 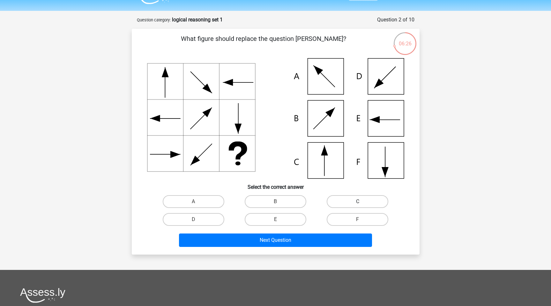 I want to click on label: C, so click(x=357, y=201).